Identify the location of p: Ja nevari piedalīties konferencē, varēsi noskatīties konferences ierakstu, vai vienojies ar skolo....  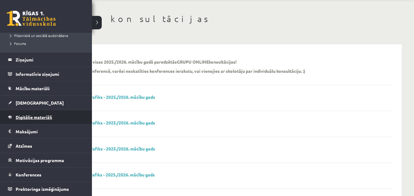
(176, 71).